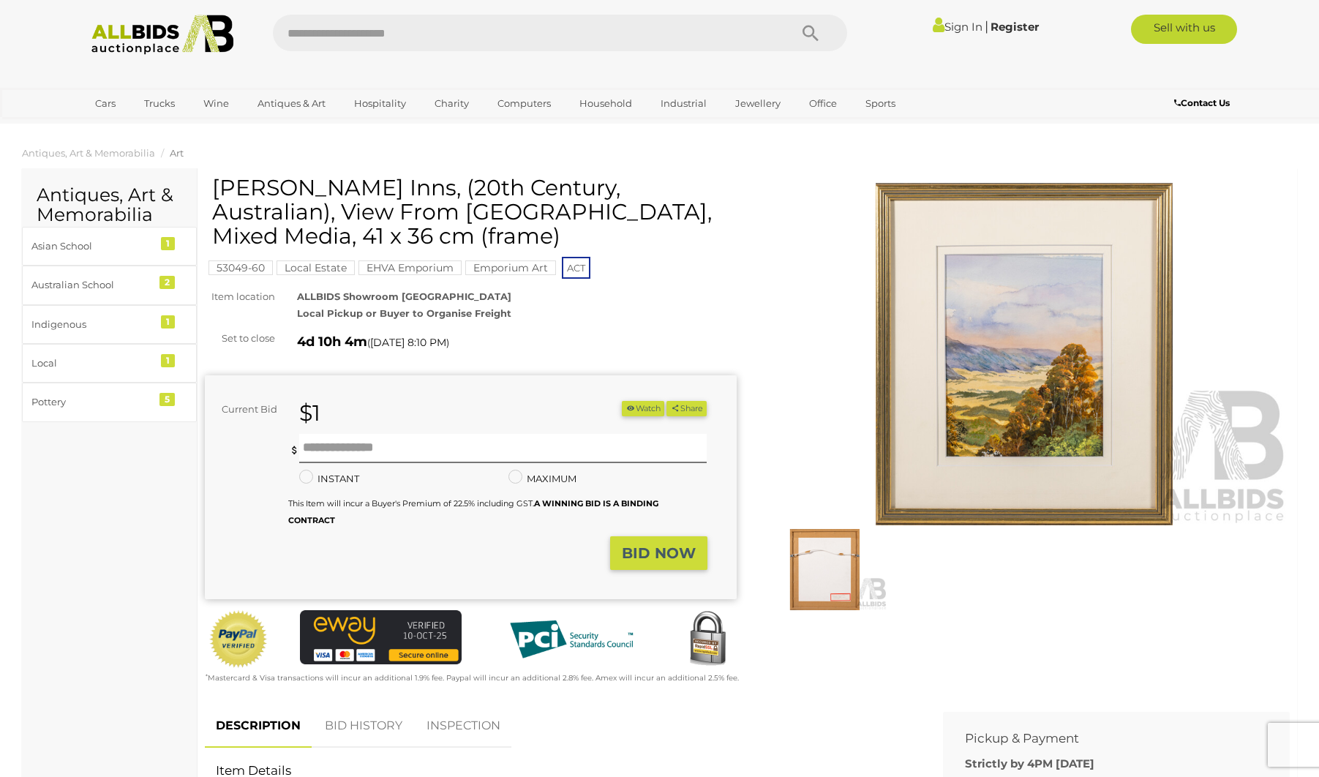 Image resolution: width=1319 pixels, height=777 pixels. Describe the element at coordinates (246, 409) in the screenshot. I see `div: Current Bid` at that location.